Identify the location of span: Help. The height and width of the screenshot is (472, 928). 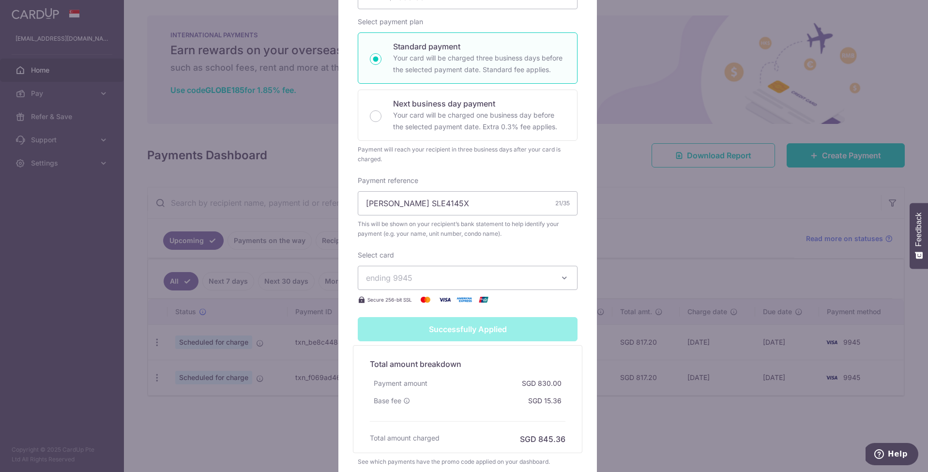
(32, 11).